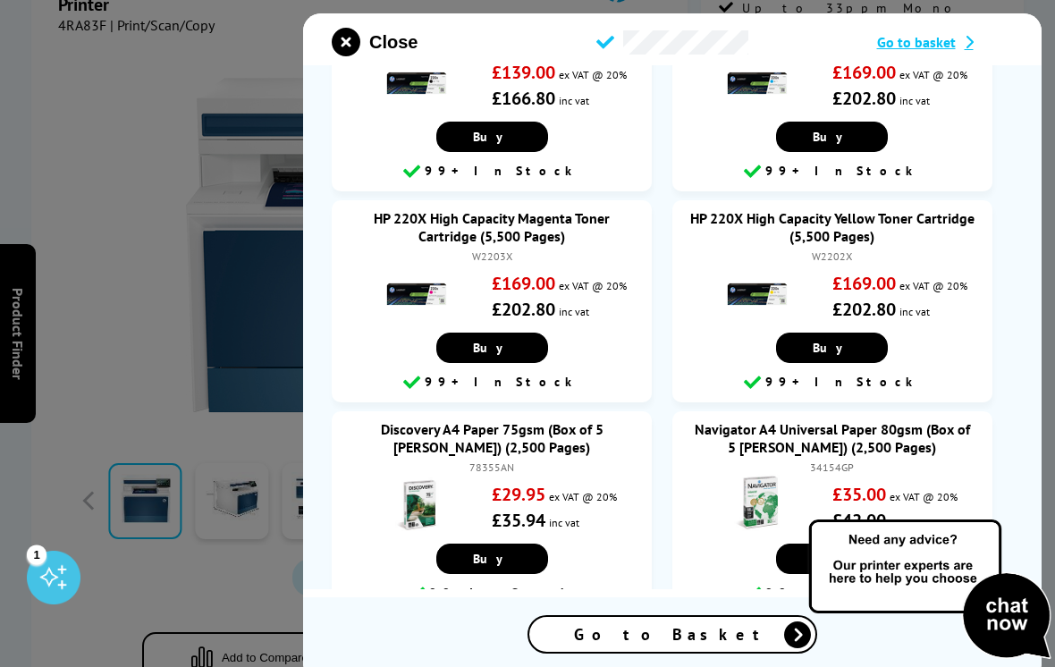 This screenshot has height=667, width=1055. What do you see at coordinates (393, 42) in the screenshot?
I see `span: Close` at bounding box center [393, 42].